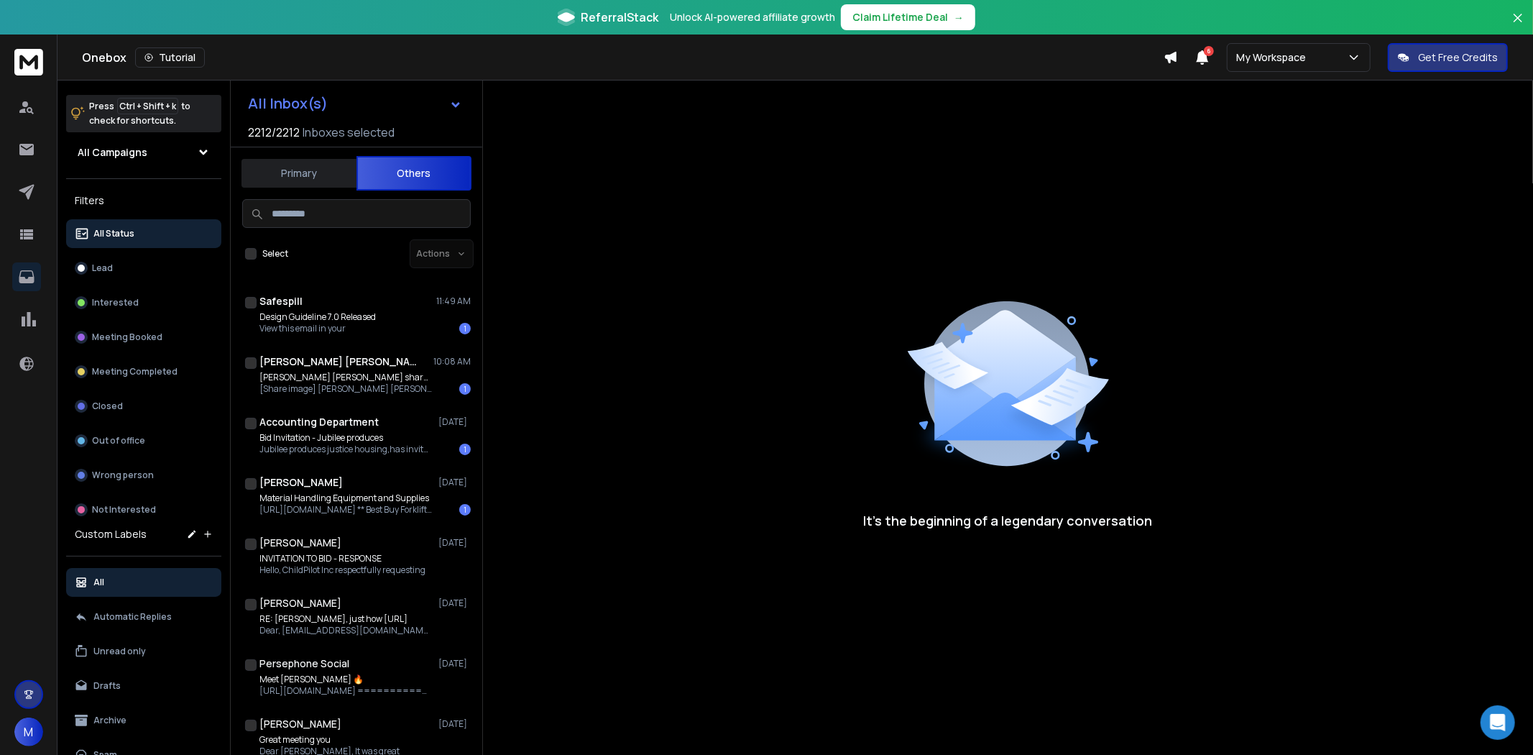  Describe the element at coordinates (355, 104) in the screenshot. I see `button: All Inbox(s)` at that location.